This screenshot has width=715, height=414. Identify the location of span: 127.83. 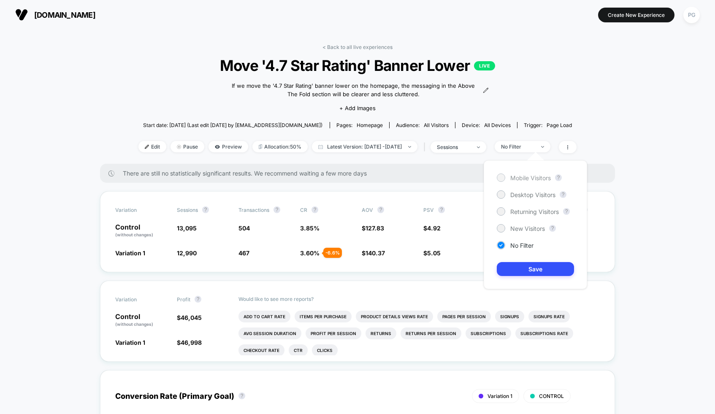
(375, 228).